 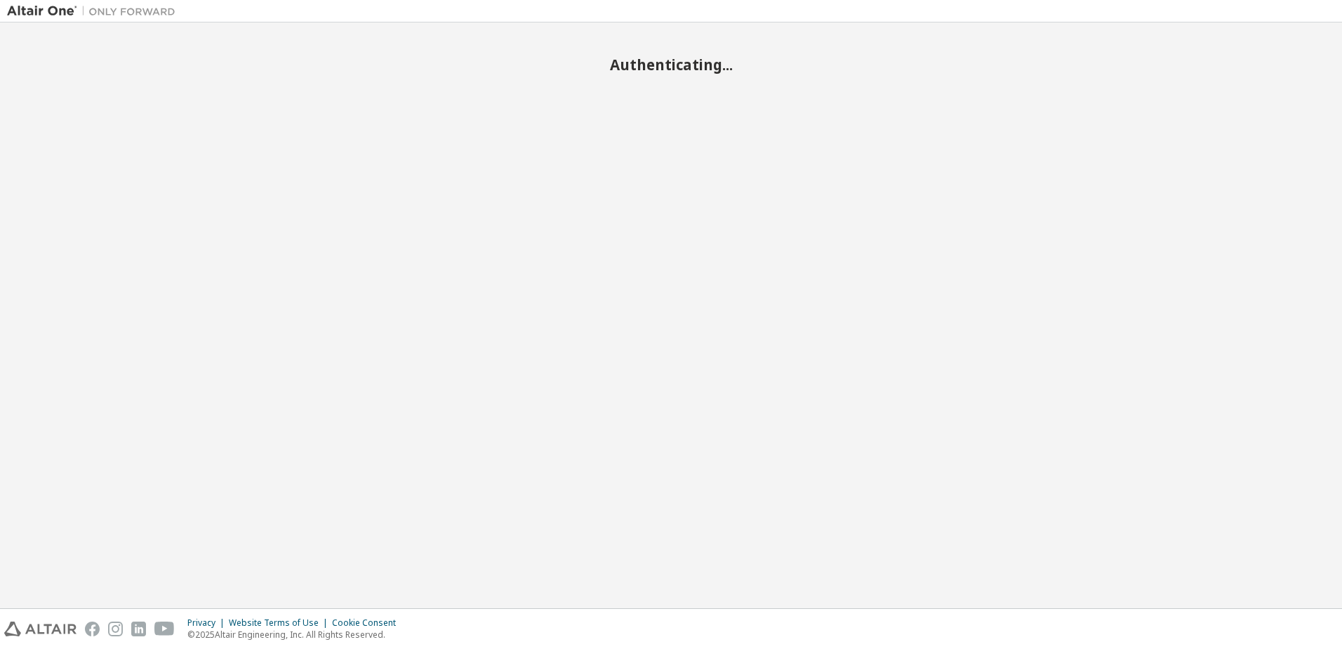 What do you see at coordinates (164, 628) in the screenshot?
I see `img: youtube.svg` at bounding box center [164, 628].